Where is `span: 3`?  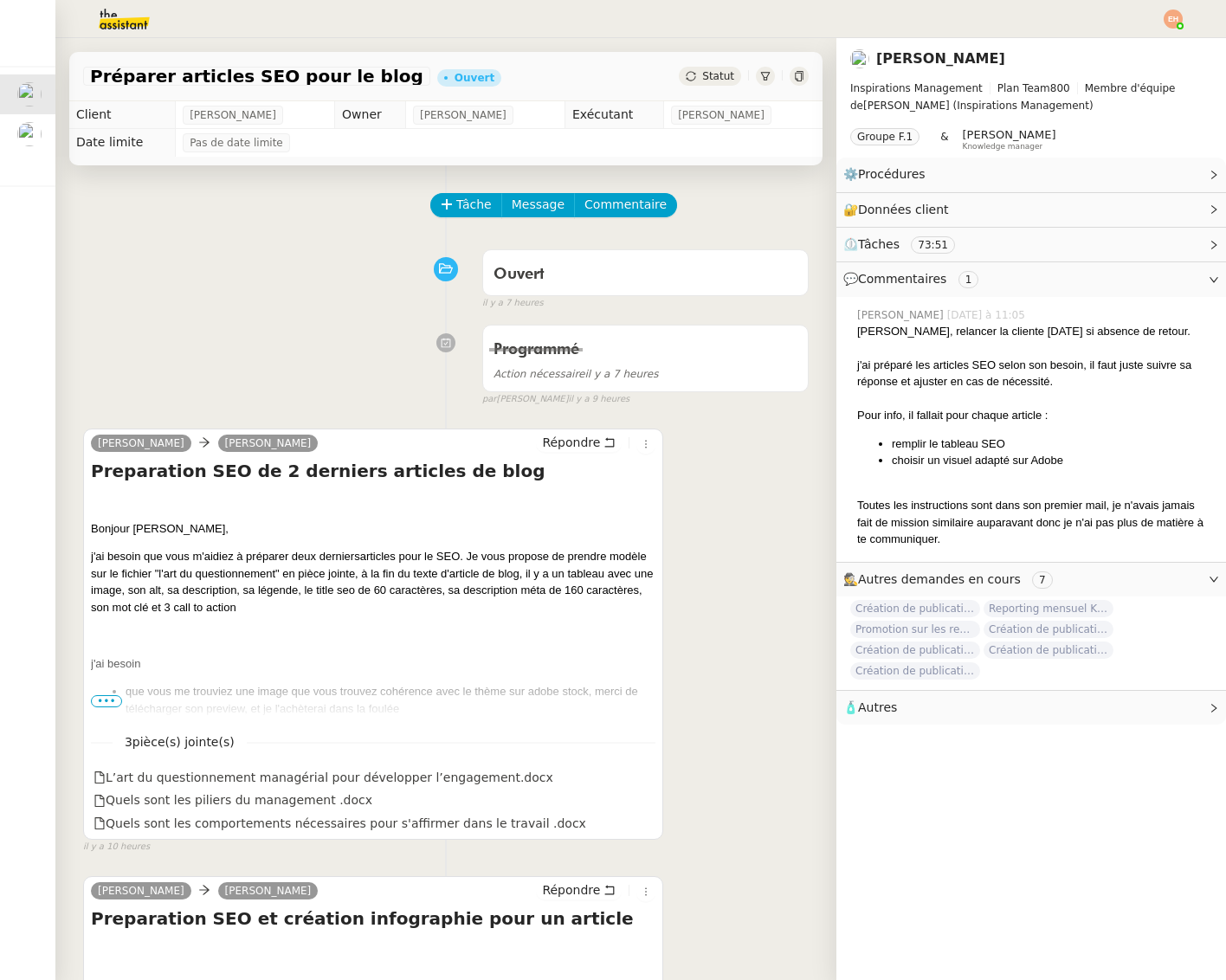
span: 3 is located at coordinates (179, 742).